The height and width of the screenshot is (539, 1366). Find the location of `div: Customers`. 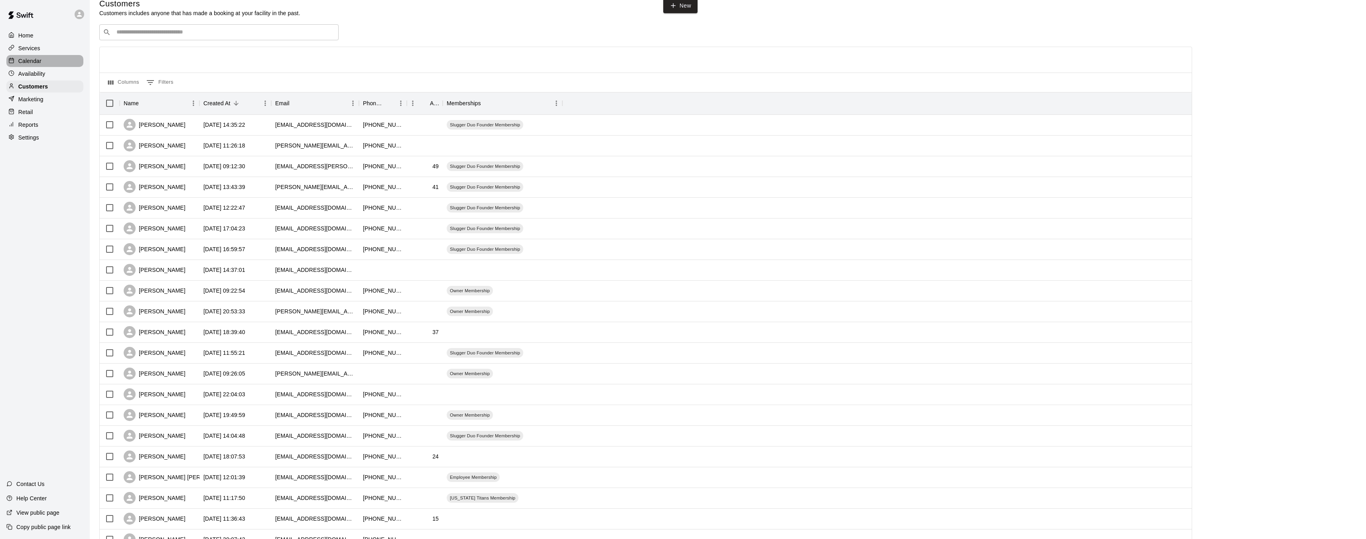

div: Customers is located at coordinates (45, 87).